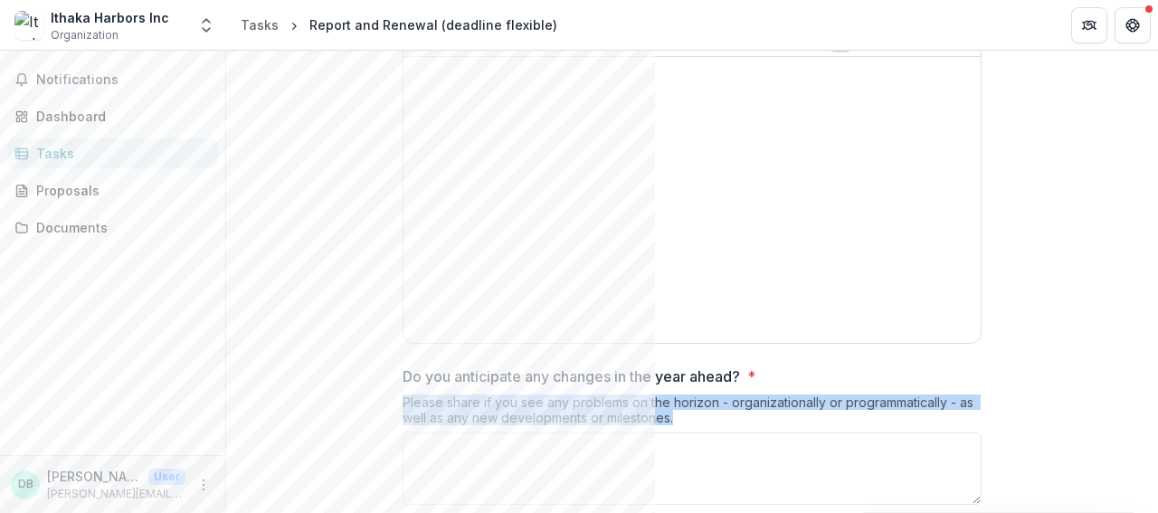 The height and width of the screenshot is (513, 1158). I want to click on div: Ithaka Harbors Inc, so click(109, 17).